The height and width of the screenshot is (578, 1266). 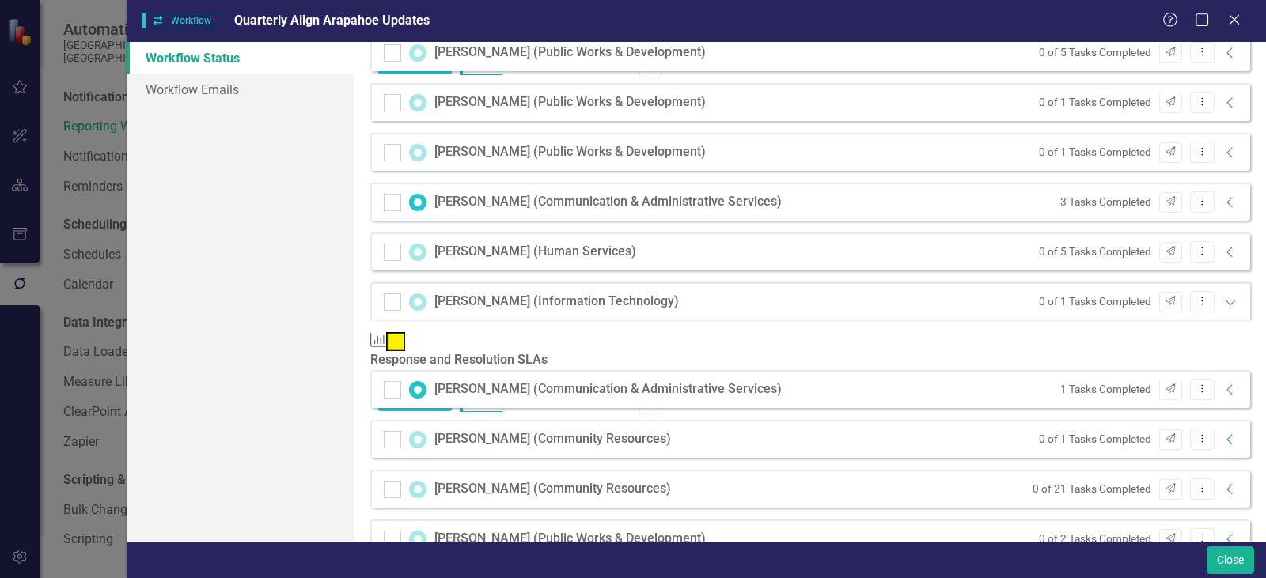 I want to click on small: 3 Tasks Completed, so click(x=1105, y=202).